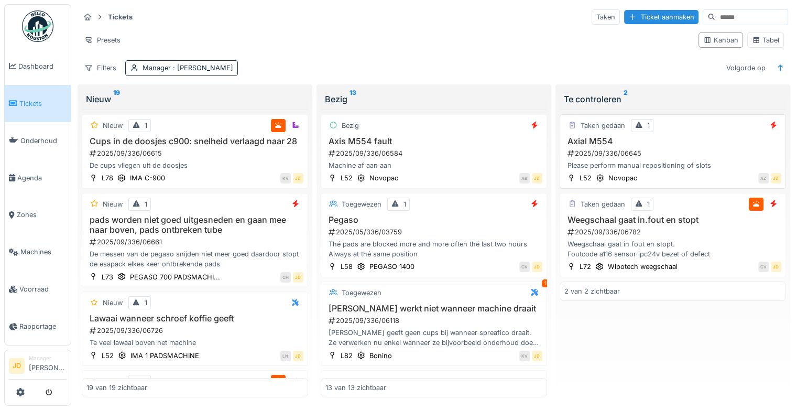 This screenshot has height=410, width=797. Describe the element at coordinates (435, 153) in the screenshot. I see `div: 2025/09/336/06584` at that location.